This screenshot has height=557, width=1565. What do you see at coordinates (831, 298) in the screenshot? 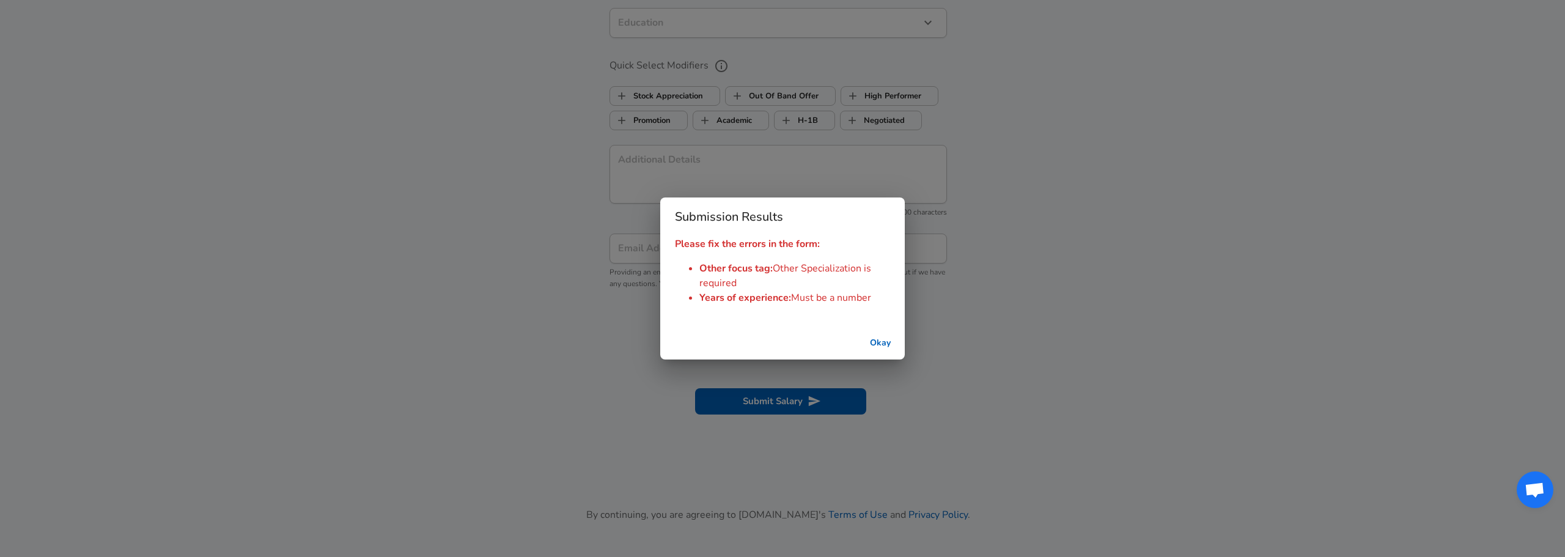
I see `span: Must be a number` at bounding box center [831, 298].